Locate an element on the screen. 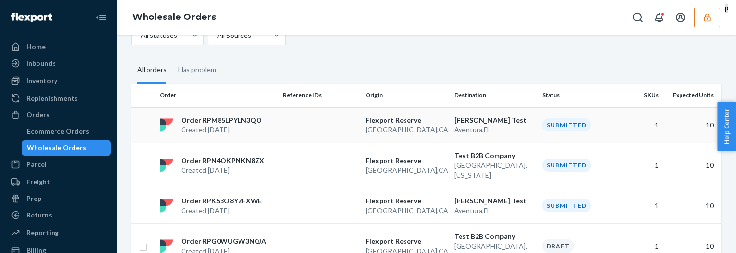 The width and height of the screenshot is (736, 253). th: SKUs is located at coordinates (642, 95).